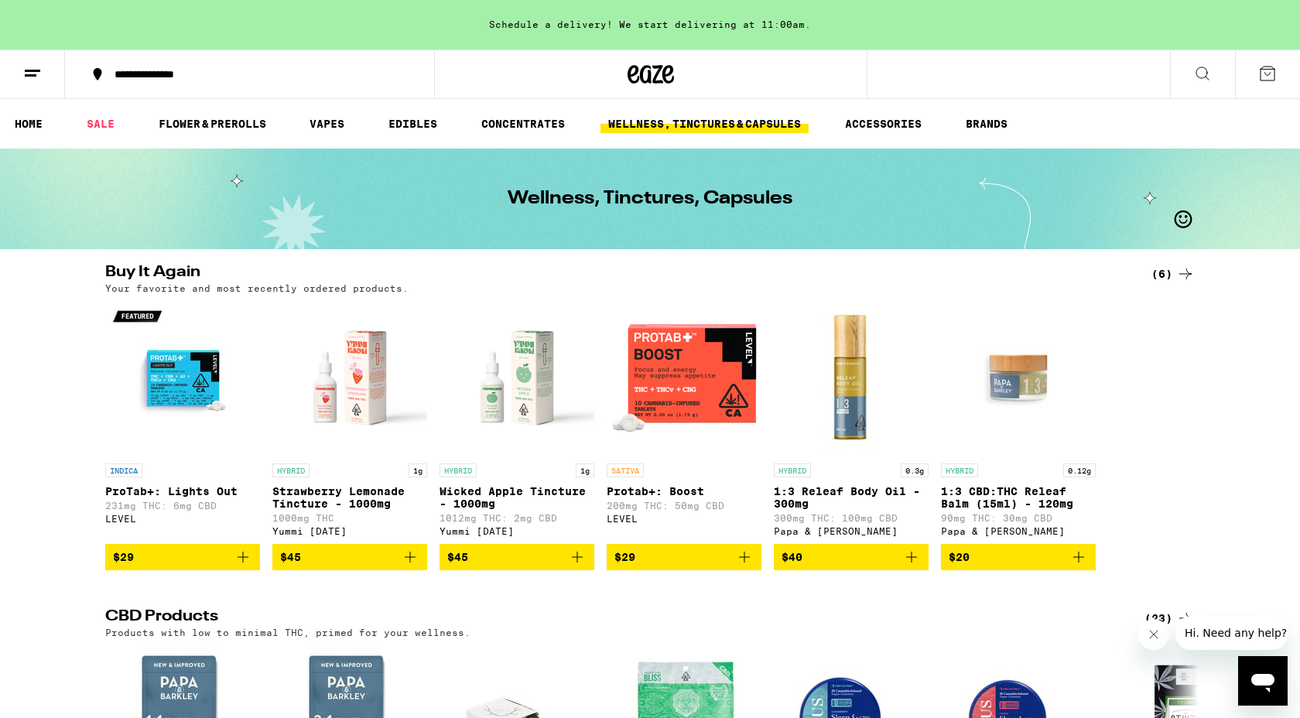  What do you see at coordinates (684, 378) in the screenshot?
I see `img: LEVEL - Protab+: Boost` at bounding box center [684, 378].